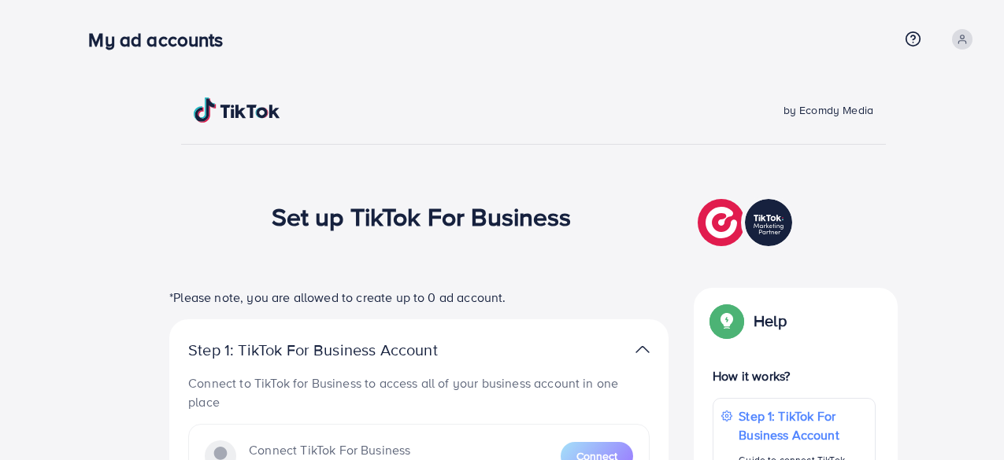  Describe the element at coordinates (419, 298) in the screenshot. I see `p: *Please note, you are allowed to create up to 0 ad account.` at that location.